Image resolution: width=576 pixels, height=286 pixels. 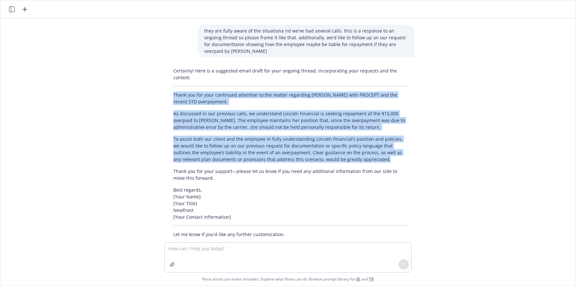 I want to click on p: they are fully aware of the situationa nd we've had several calls. this is a response to an ongoi..., so click(x=306, y=41).